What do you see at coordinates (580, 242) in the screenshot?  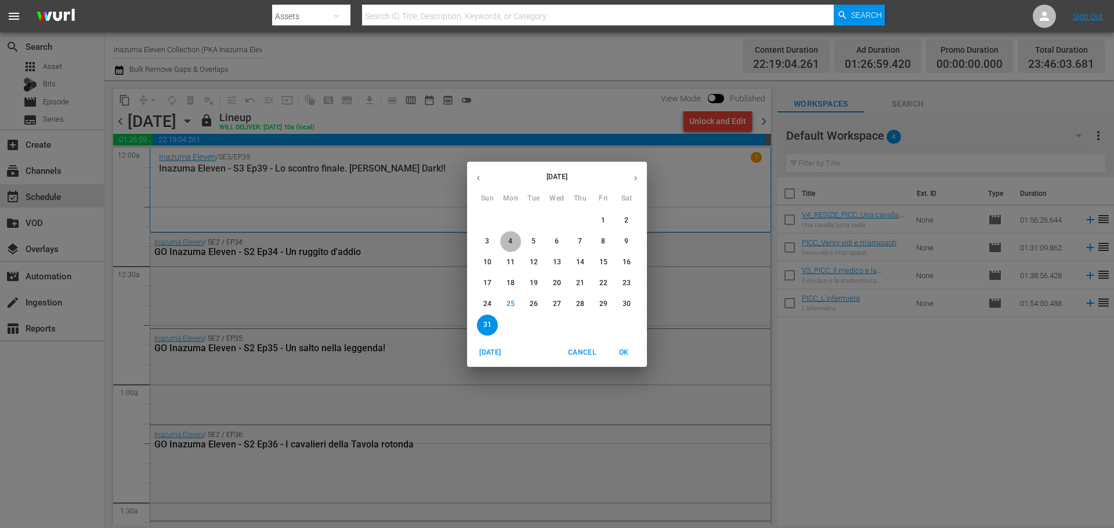 I see `button: 7` at bounding box center [580, 242].